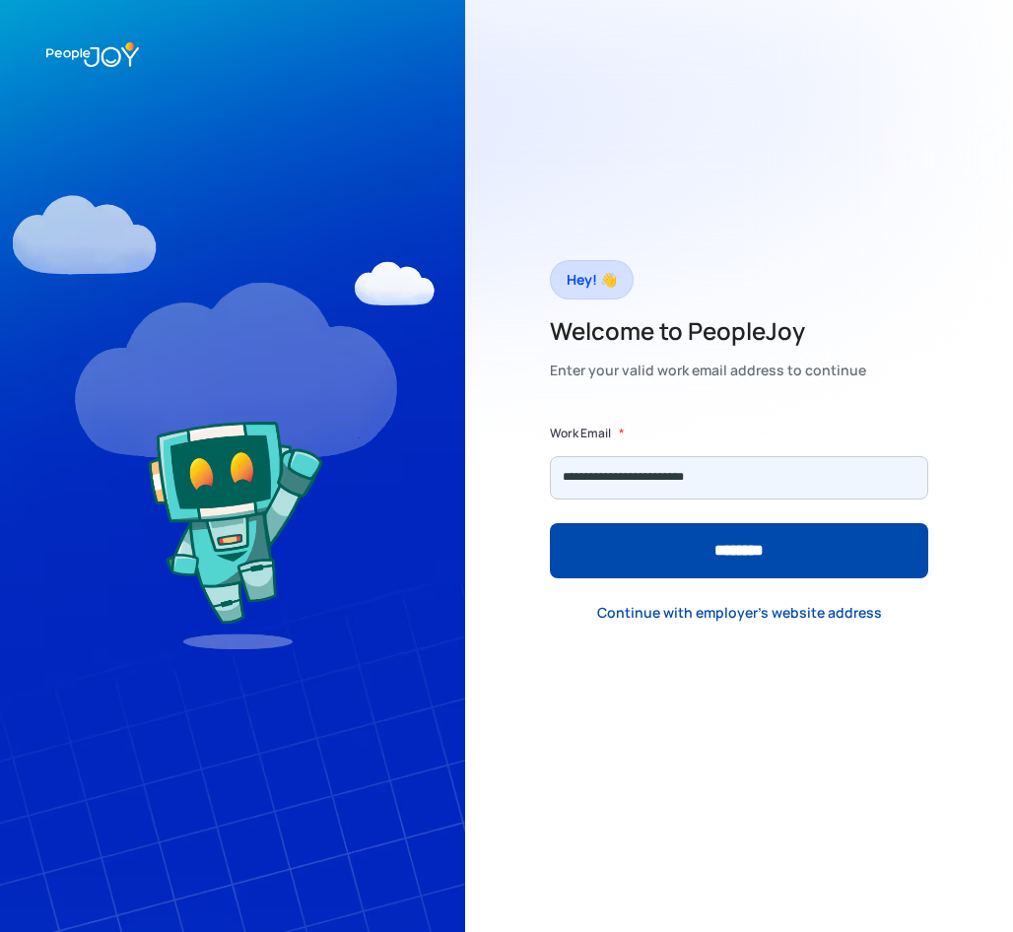 This screenshot has width=1013, height=932. What do you see at coordinates (707, 331) in the screenshot?
I see `h2: Welcome to PeopleJoy` at bounding box center [707, 331].